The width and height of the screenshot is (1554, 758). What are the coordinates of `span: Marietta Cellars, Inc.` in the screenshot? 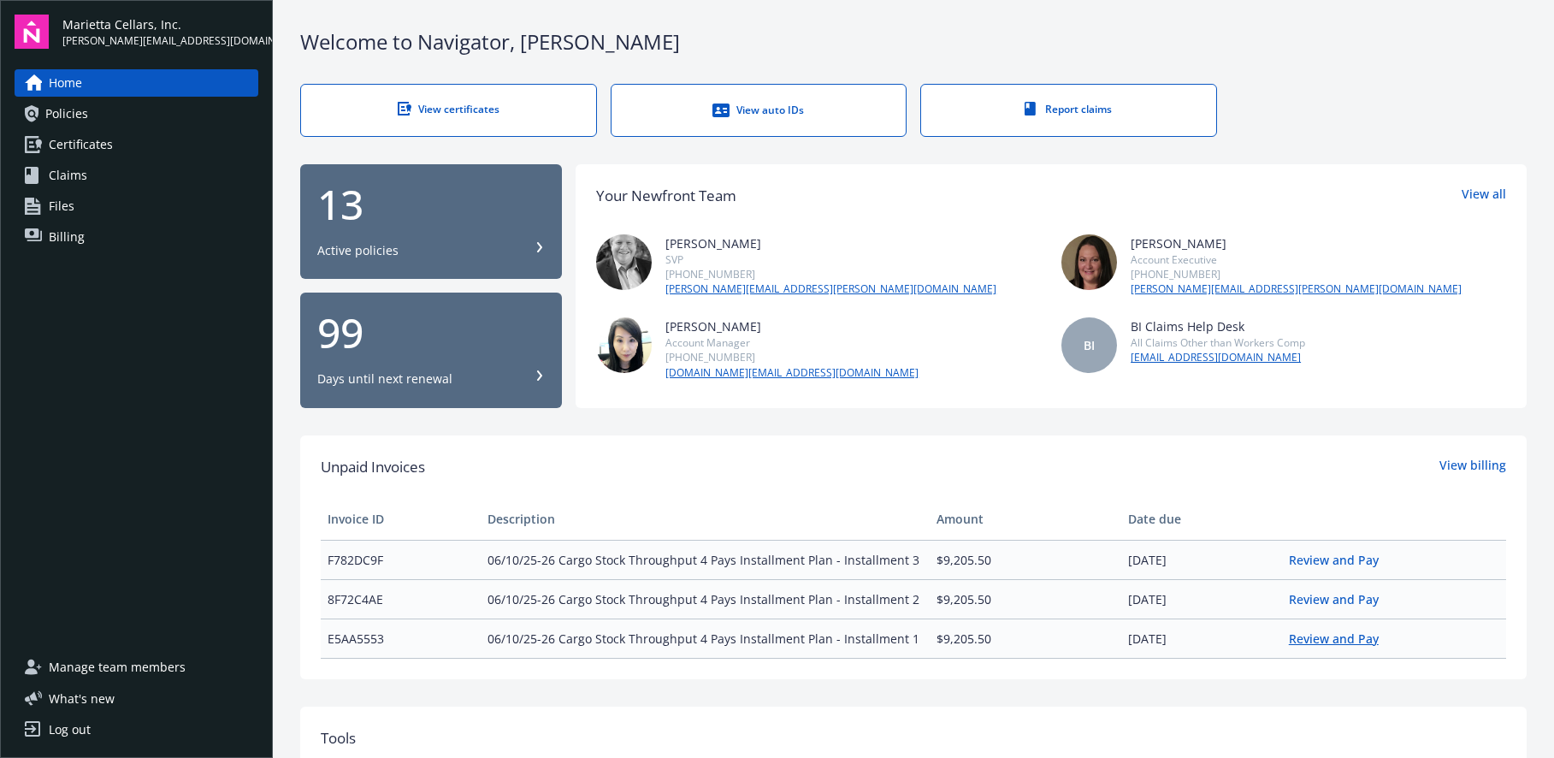 It's located at (160, 24).